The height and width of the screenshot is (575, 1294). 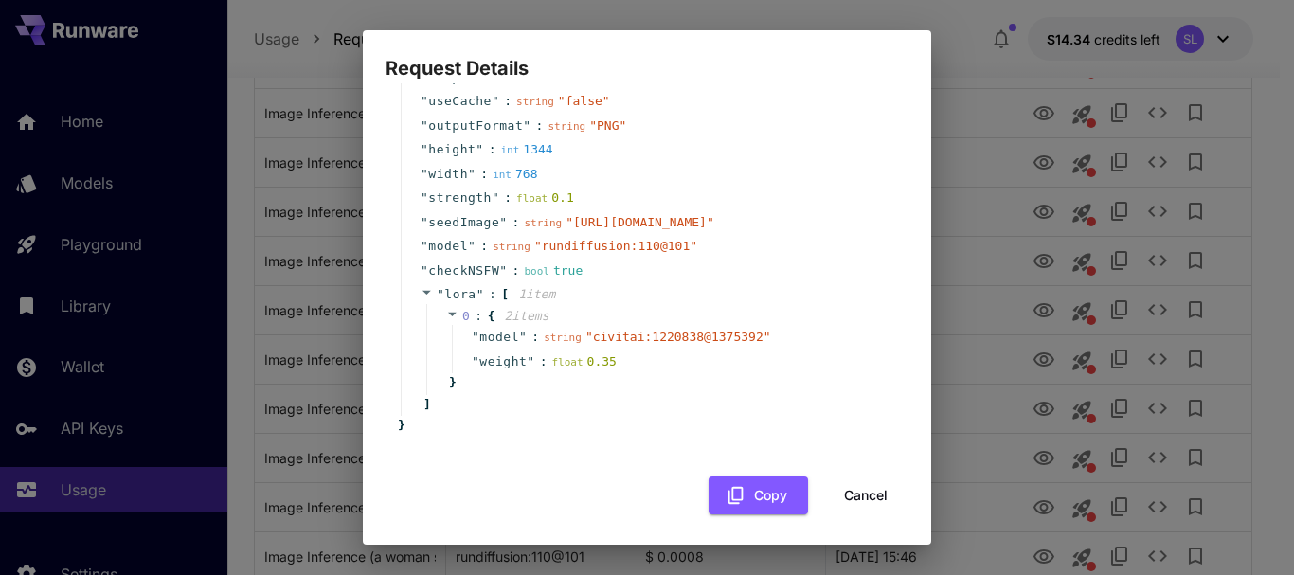 I want to click on div: true, so click(x=553, y=271).